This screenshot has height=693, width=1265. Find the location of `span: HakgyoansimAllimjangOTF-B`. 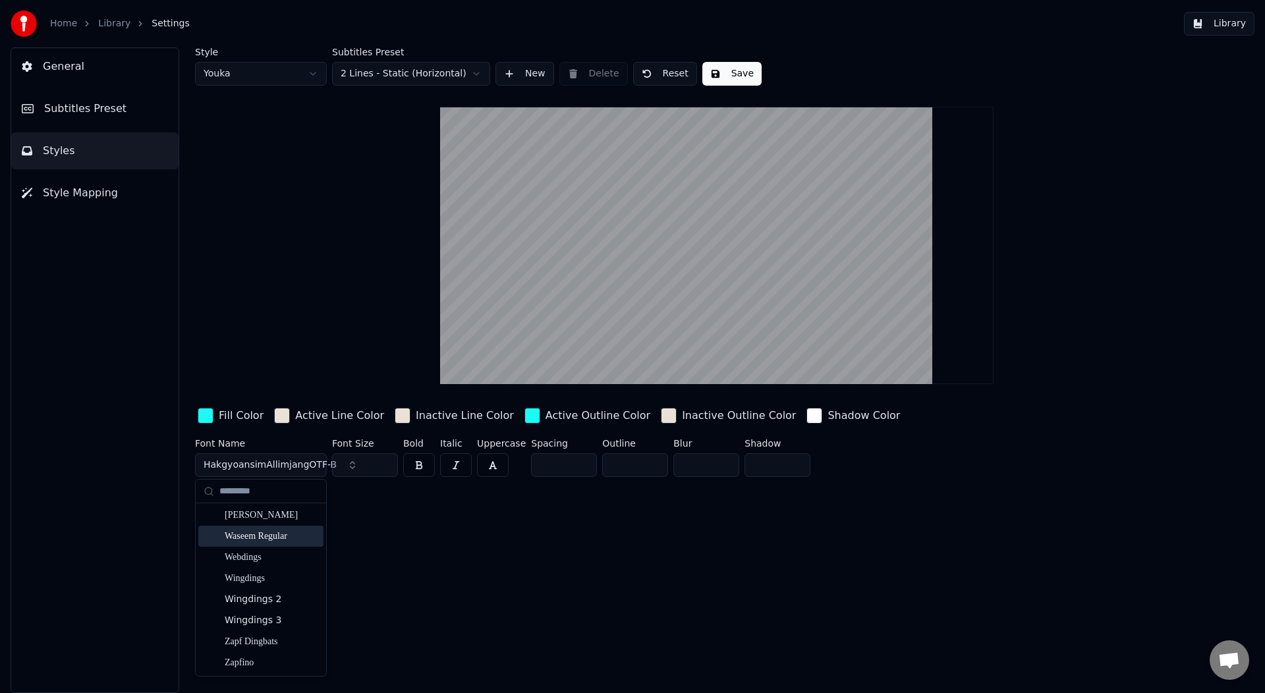

span: HakgyoansimAllimjangOTF-B is located at coordinates (270, 465).